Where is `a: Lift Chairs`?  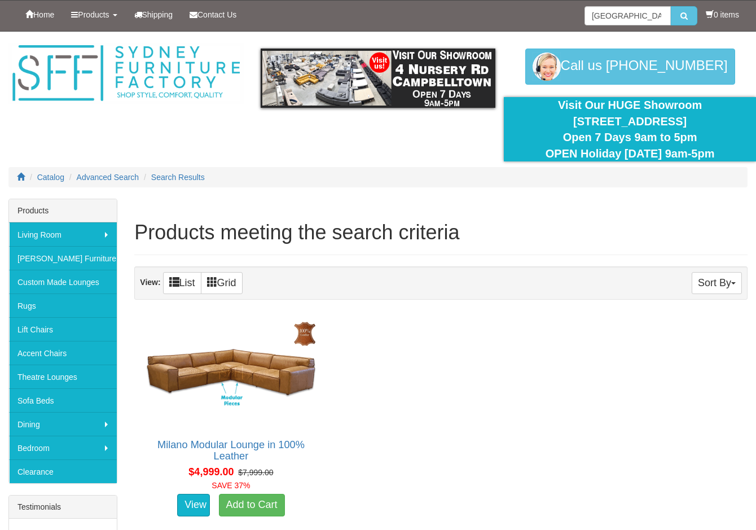 a: Lift Chairs is located at coordinates (63, 329).